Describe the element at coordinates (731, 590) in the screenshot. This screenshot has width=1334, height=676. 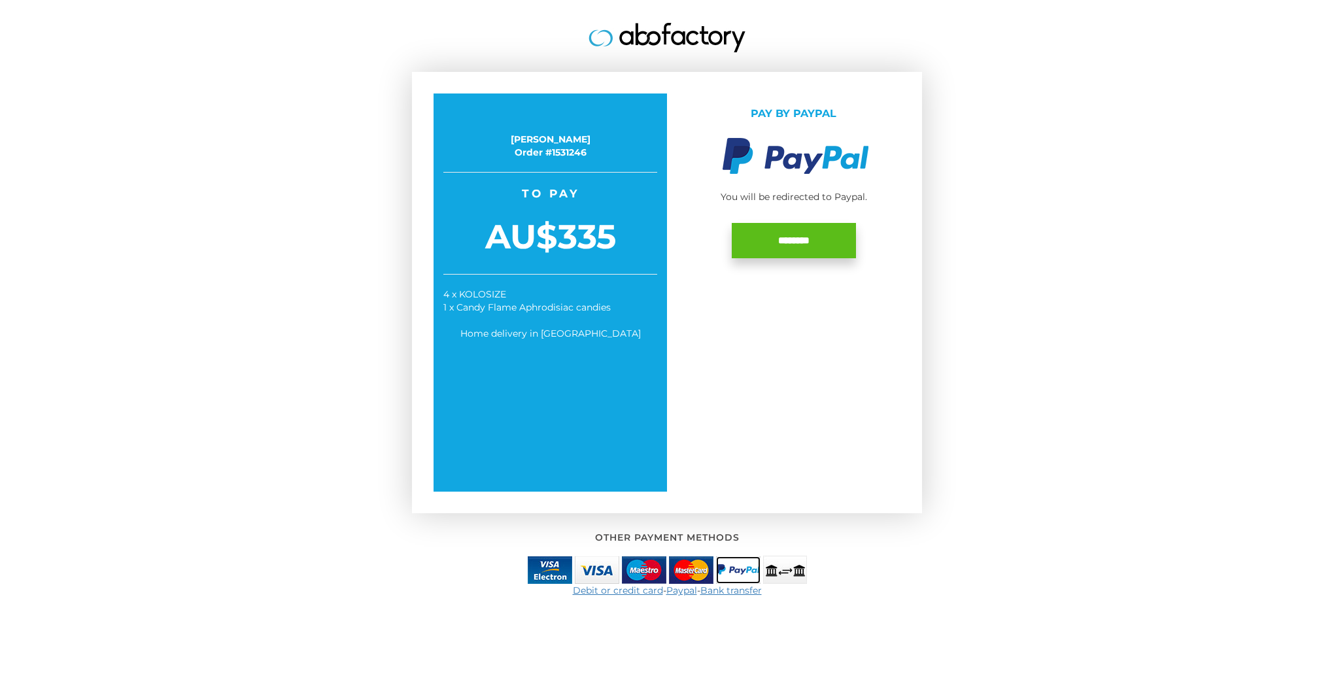
I see `u: Bank transfer` at that location.